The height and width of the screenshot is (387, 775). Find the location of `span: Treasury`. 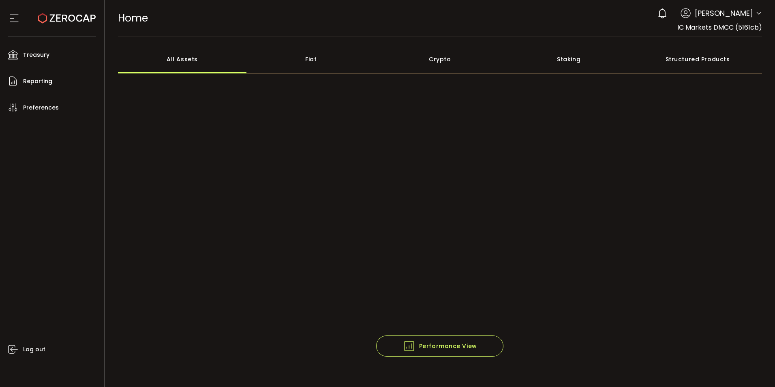

span: Treasury is located at coordinates (36, 55).